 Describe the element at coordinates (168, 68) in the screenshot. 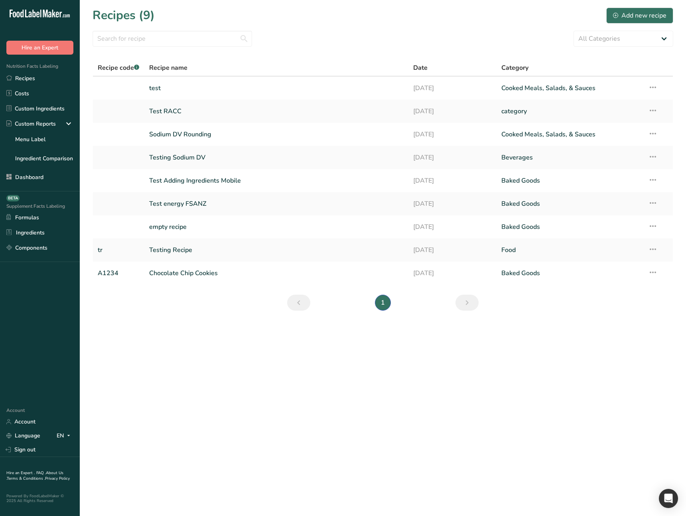

I see `span: Recipe name` at that location.